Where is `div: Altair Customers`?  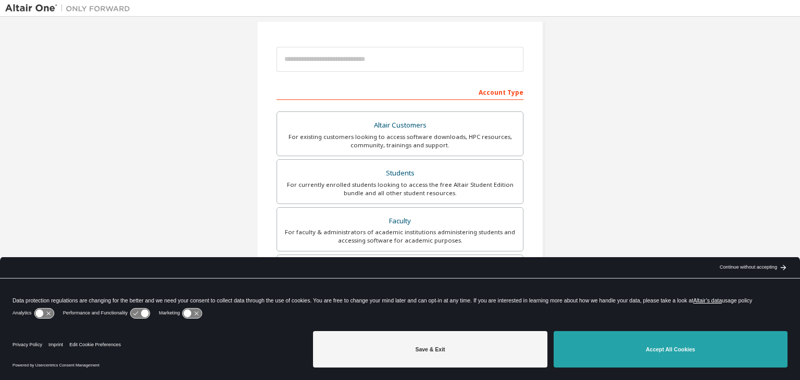 div: Altair Customers is located at coordinates (400, 126).